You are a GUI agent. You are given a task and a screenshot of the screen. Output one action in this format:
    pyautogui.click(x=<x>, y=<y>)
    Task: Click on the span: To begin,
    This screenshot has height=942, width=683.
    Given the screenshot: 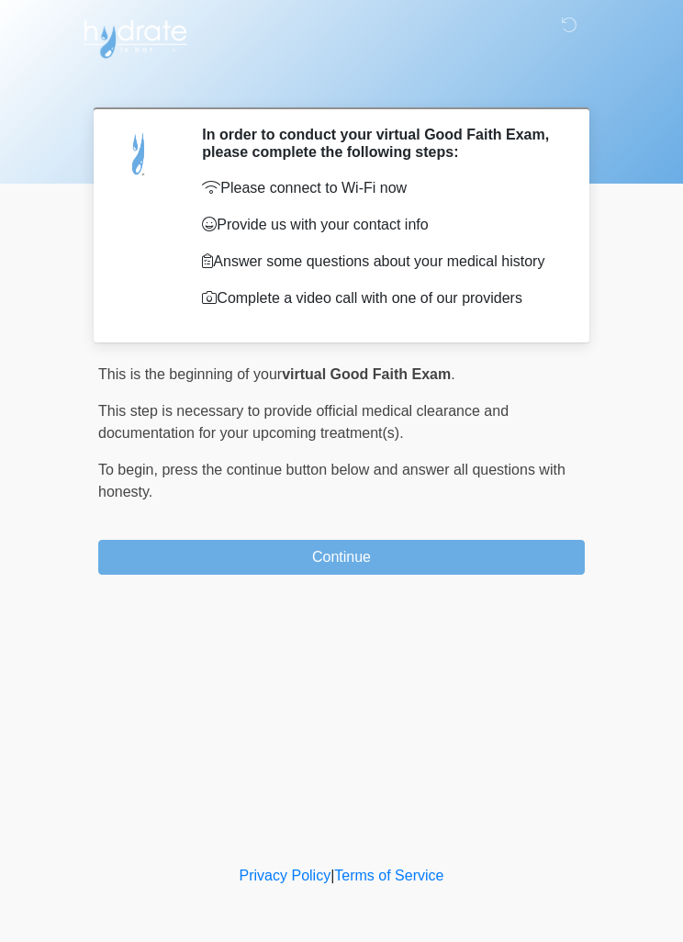 What is the action you would take?
    pyautogui.click(x=129, y=469)
    